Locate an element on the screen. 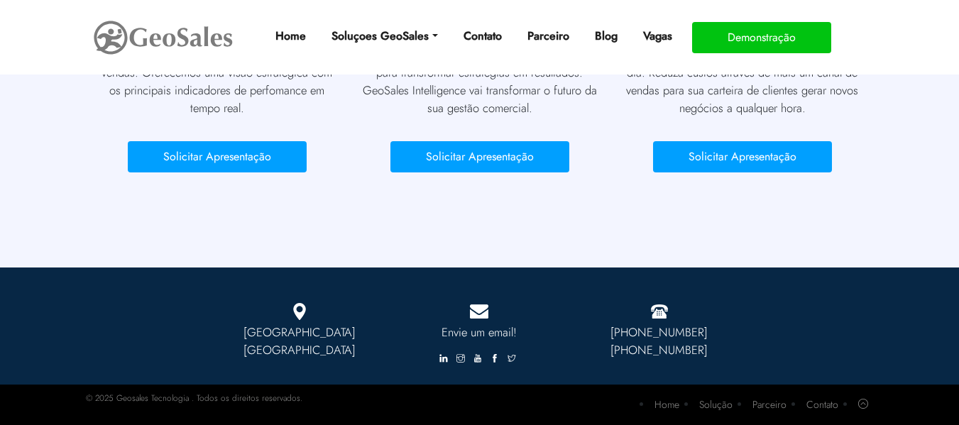 The image size is (959, 425). p: Inteligência Comercial para maximizar suas vendas. Oferecemos uma visão estratégica com os princ... is located at coordinates (217, 82).